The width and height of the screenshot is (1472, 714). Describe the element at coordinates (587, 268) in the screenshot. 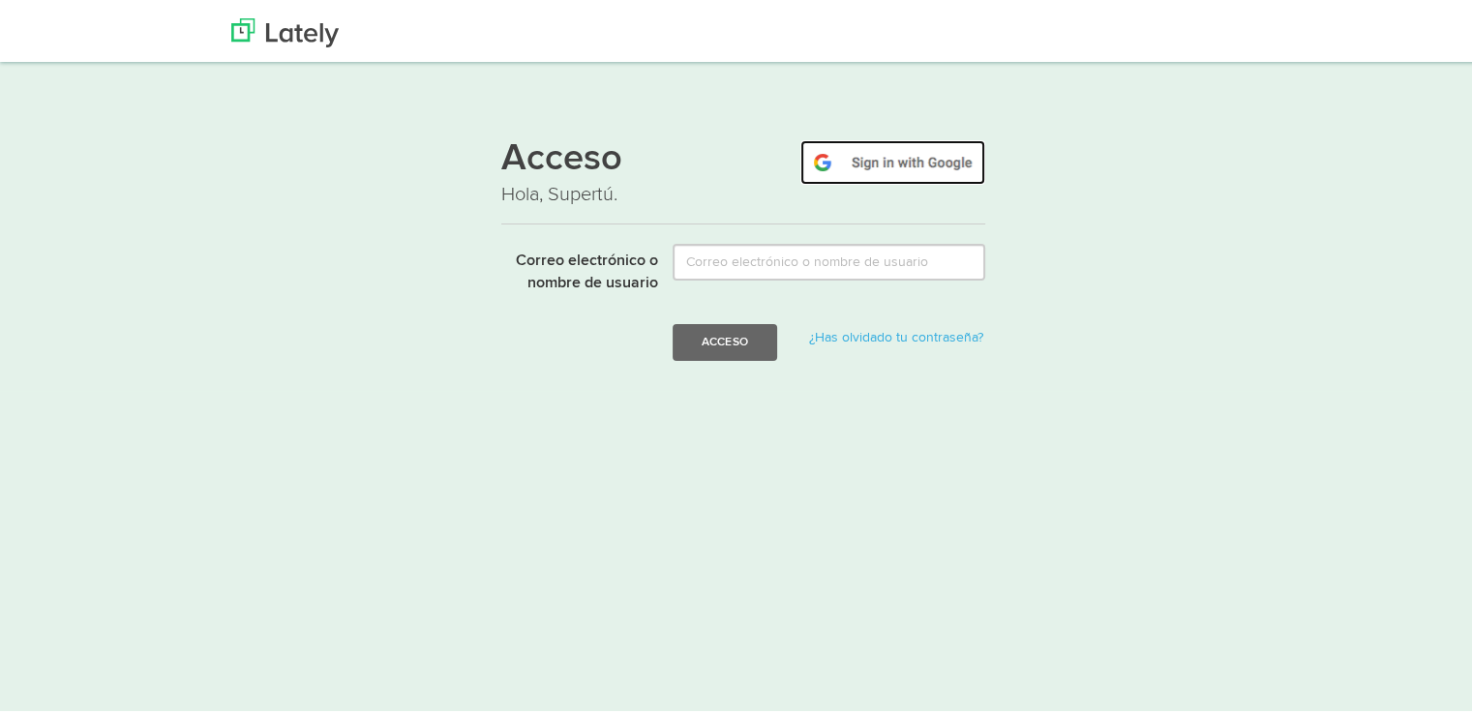

I see `font: Correo electrónico o nombre de usuario` at that location.